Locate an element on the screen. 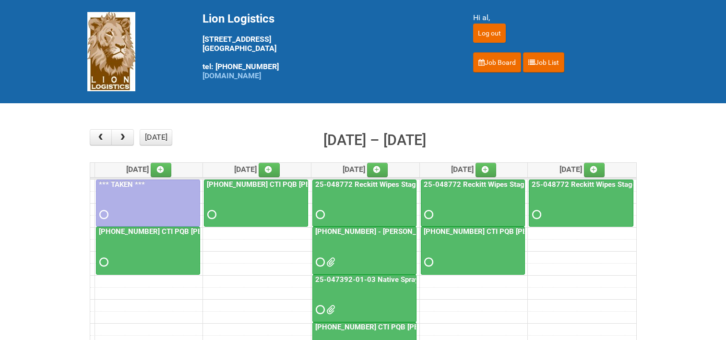 The image size is (726, 340). span: JNF.DOC MDN (2).xlsx MDN.xlsx is located at coordinates (330, 262).